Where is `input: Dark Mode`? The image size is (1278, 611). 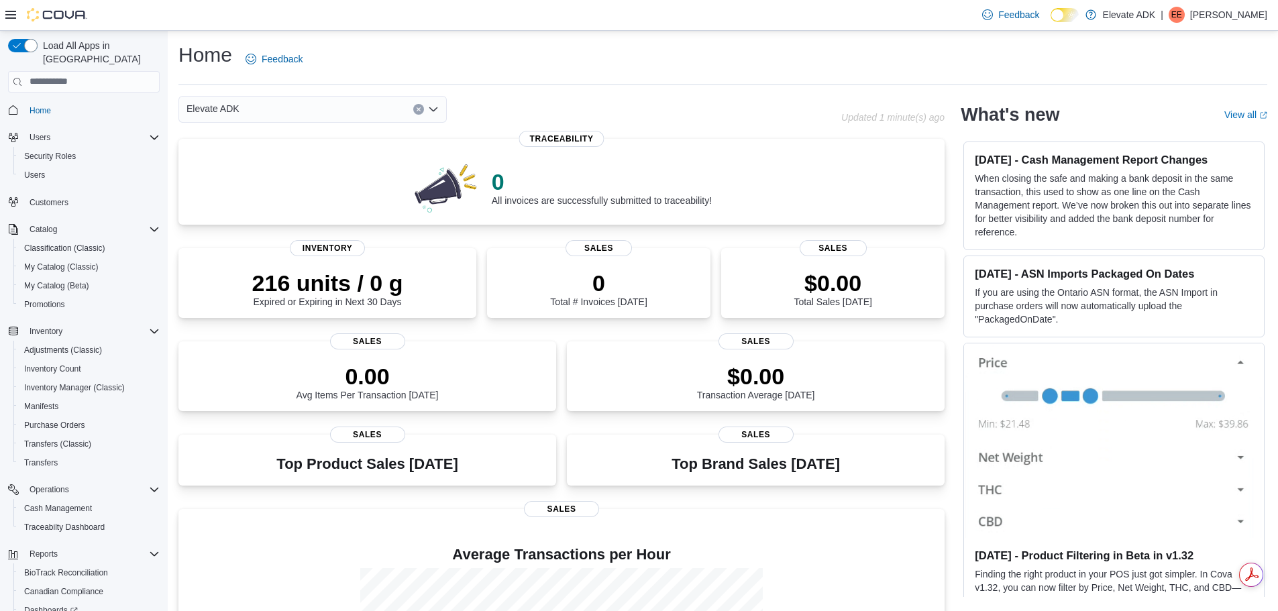 input: Dark Mode is located at coordinates (1064, 15).